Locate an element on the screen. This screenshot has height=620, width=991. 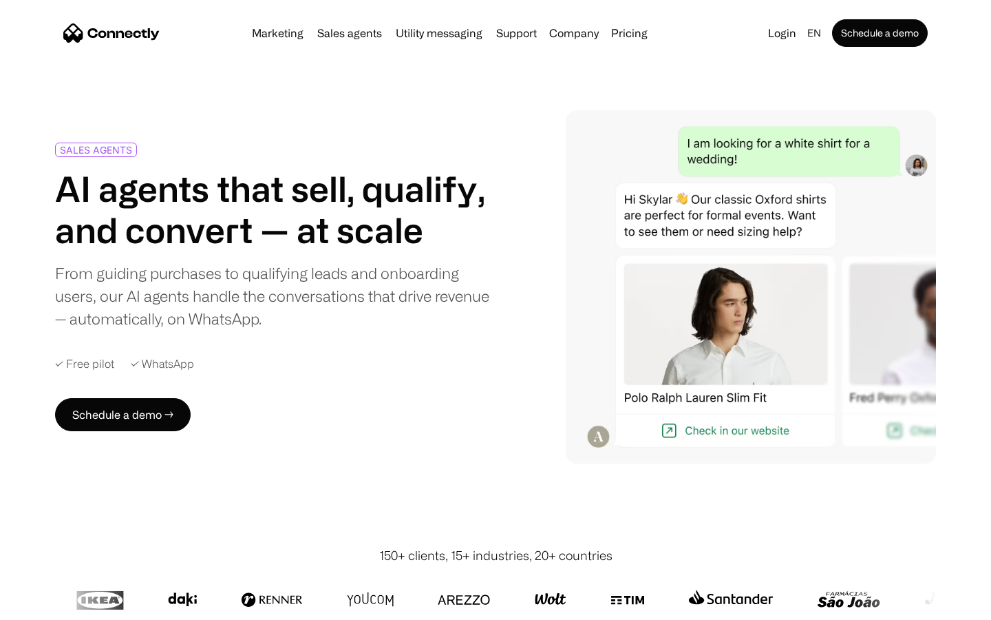
a: Schedule a demo is located at coordinates (880, 33).